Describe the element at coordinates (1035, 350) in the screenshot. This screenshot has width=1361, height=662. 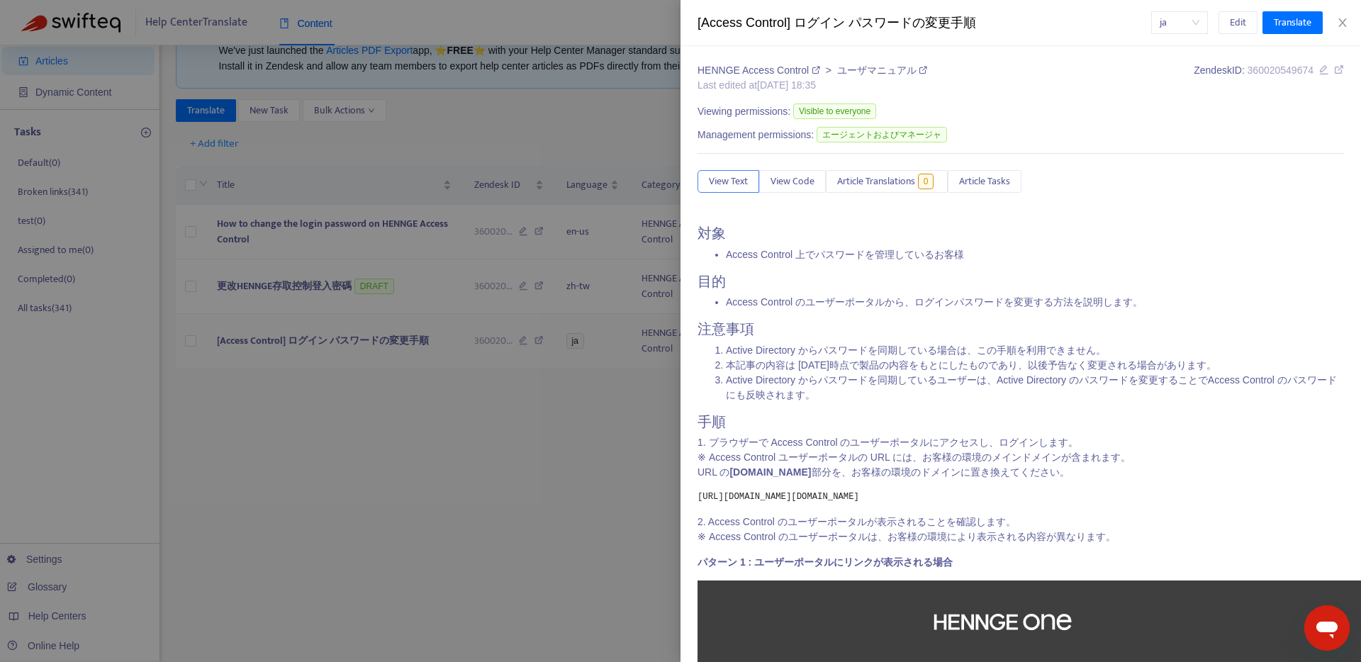
I see `li: Active Directory からパスワードを同期している場合は、この手順を利用できません。` at that location.